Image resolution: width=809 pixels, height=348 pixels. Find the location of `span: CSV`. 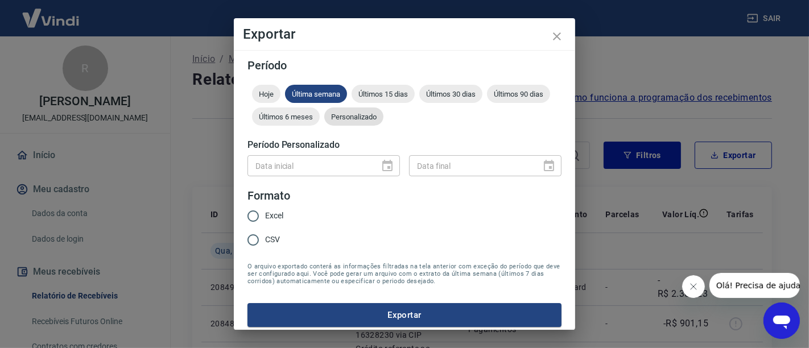

span: CSV is located at coordinates (273, 240).